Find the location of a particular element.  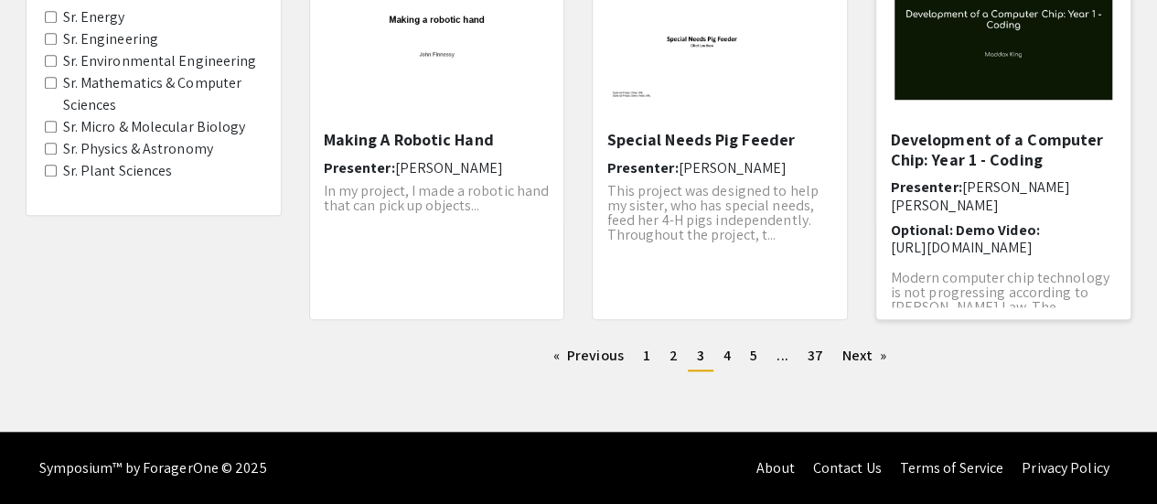

h5: Special Needs Pig Feeder is located at coordinates (720, 140).